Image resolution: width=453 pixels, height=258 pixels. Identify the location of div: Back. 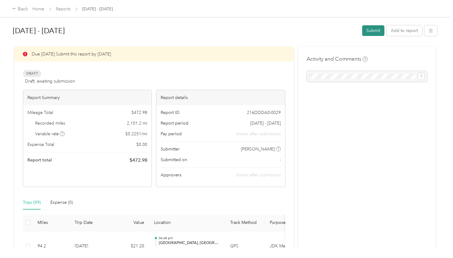
(20, 9).